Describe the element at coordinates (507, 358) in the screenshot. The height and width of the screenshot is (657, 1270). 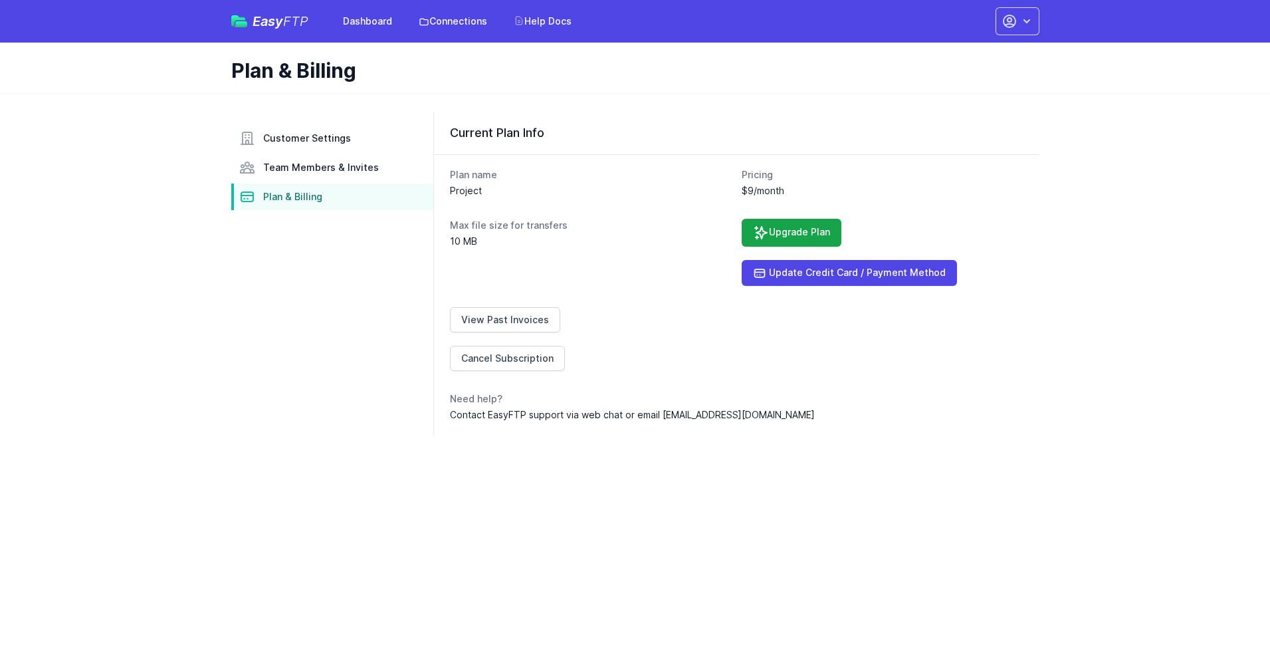
I see `a: Cancel Subscription` at that location.